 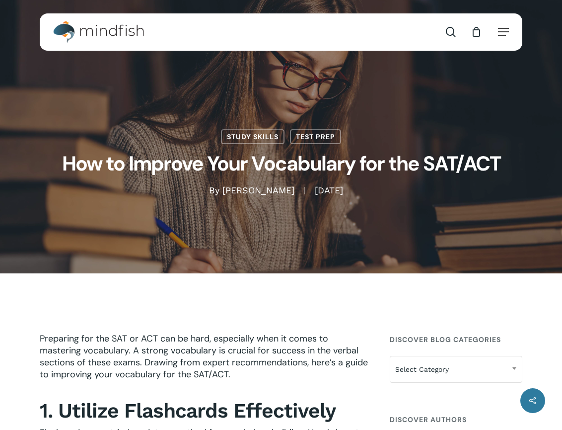 What do you see at coordinates (504, 32) in the screenshot?
I see `a: Navigation Menu` at bounding box center [504, 32].